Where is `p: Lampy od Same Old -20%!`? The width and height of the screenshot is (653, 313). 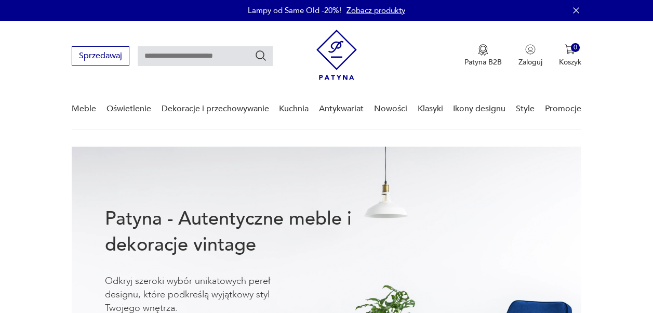
p: Lampy od Same Old -20%! is located at coordinates (295, 10).